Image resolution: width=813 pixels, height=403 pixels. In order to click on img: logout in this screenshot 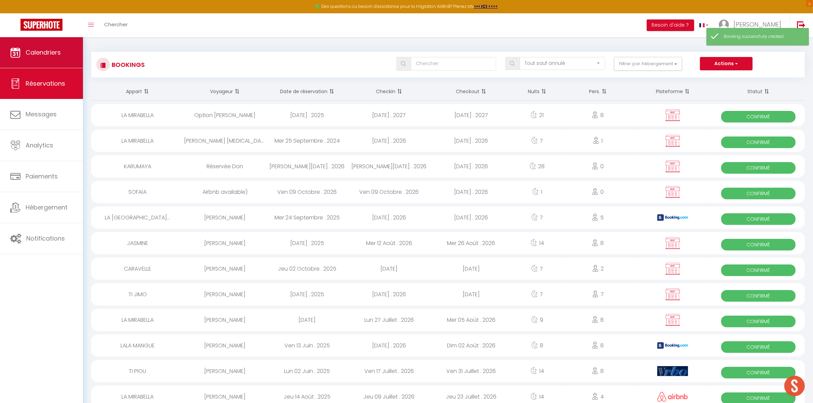, I will do `click(801, 25)`.